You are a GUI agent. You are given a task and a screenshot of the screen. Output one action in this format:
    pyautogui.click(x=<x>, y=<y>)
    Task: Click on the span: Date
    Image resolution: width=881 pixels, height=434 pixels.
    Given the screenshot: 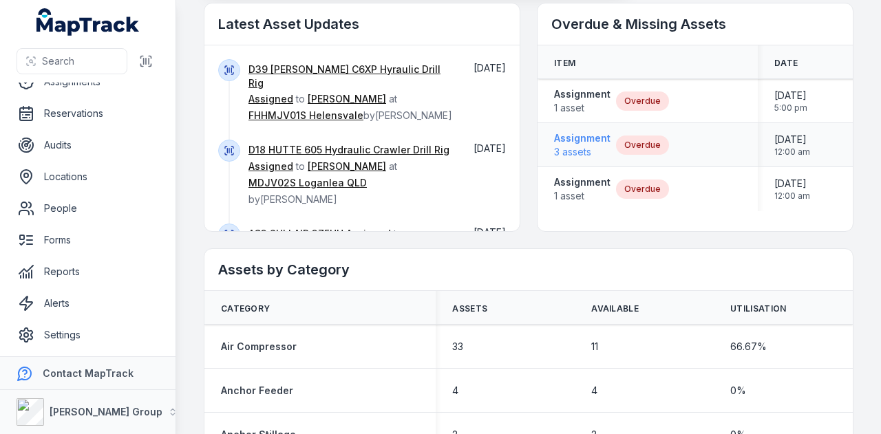 What is the action you would take?
    pyautogui.click(x=786, y=63)
    